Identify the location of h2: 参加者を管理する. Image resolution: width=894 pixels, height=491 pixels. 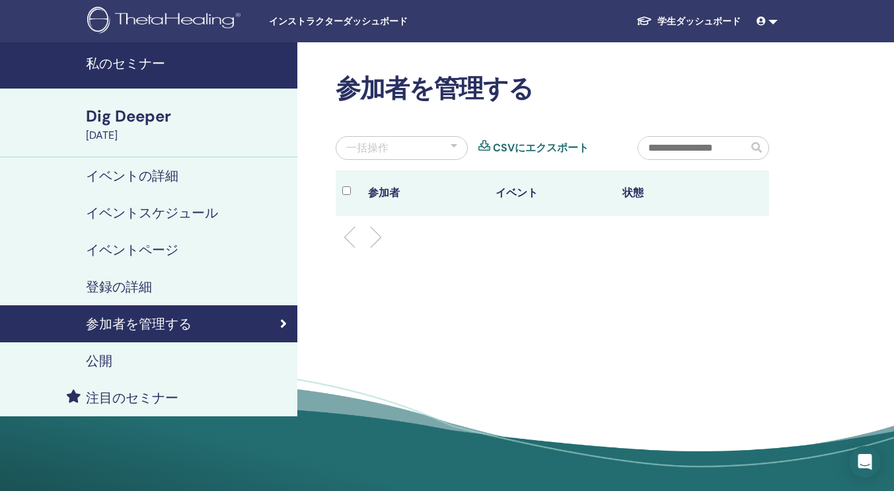
(552, 89).